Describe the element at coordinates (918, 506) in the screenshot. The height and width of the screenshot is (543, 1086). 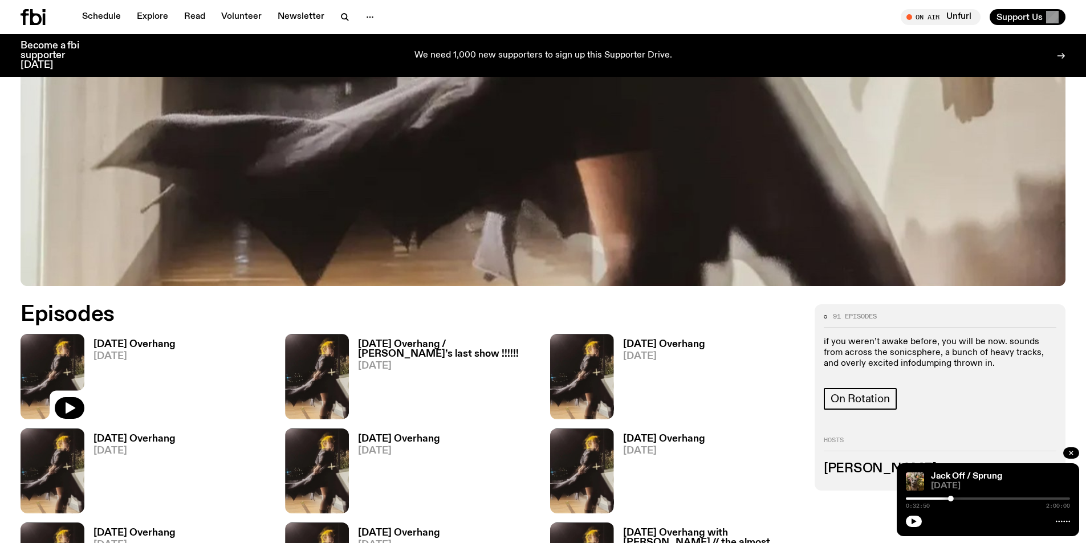
I see `span: 0:32:50` at that location.